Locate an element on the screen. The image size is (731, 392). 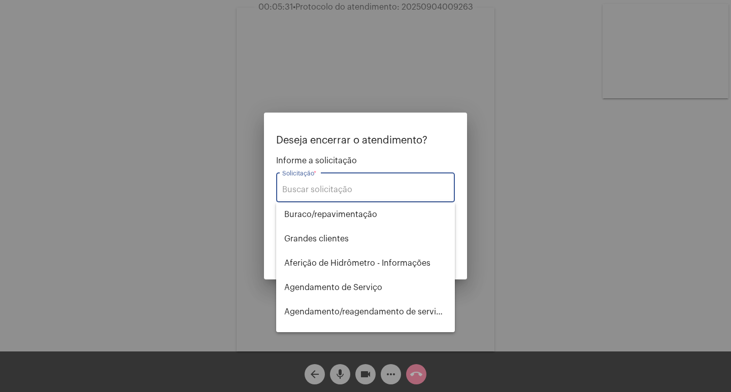
span: Agendamento de Serviço is located at coordinates (366, 288).